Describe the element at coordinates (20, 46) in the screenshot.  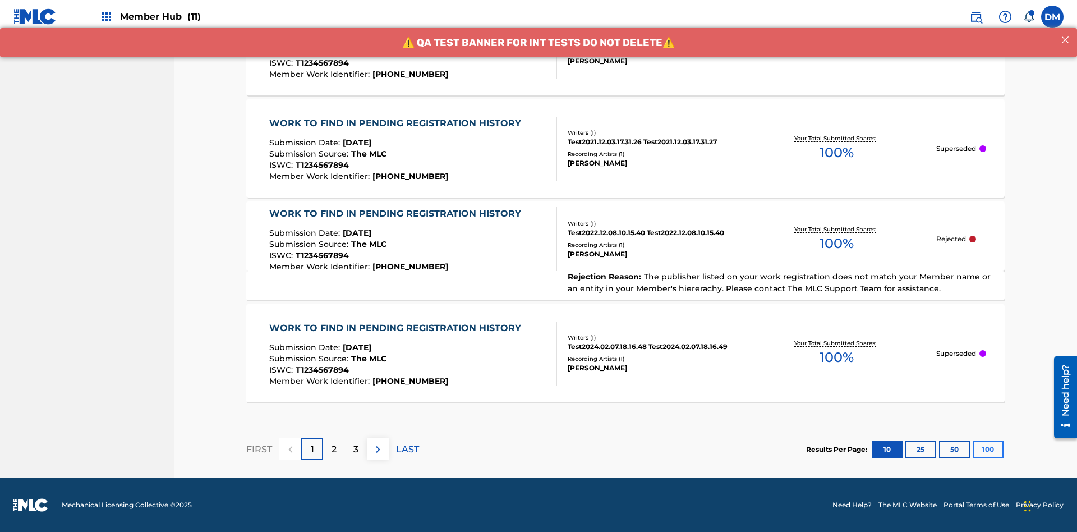
I see `div: Open Resource Center` at that location.